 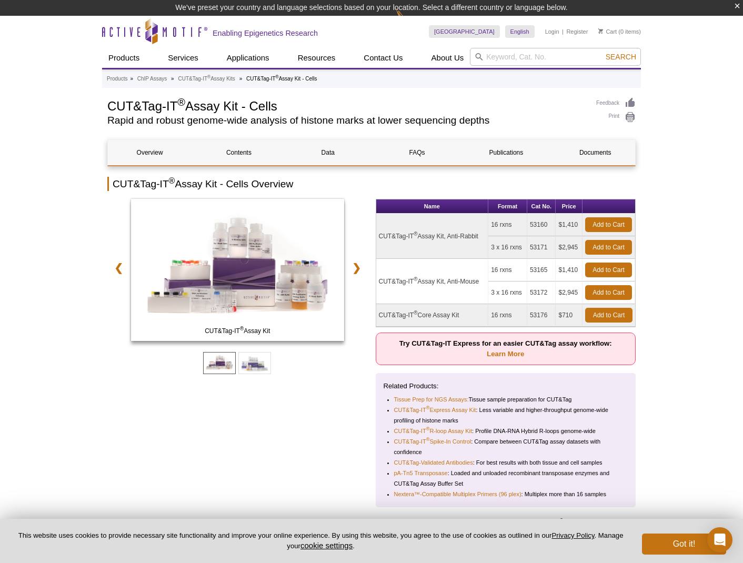 I want to click on a: Contents, so click(x=238, y=153).